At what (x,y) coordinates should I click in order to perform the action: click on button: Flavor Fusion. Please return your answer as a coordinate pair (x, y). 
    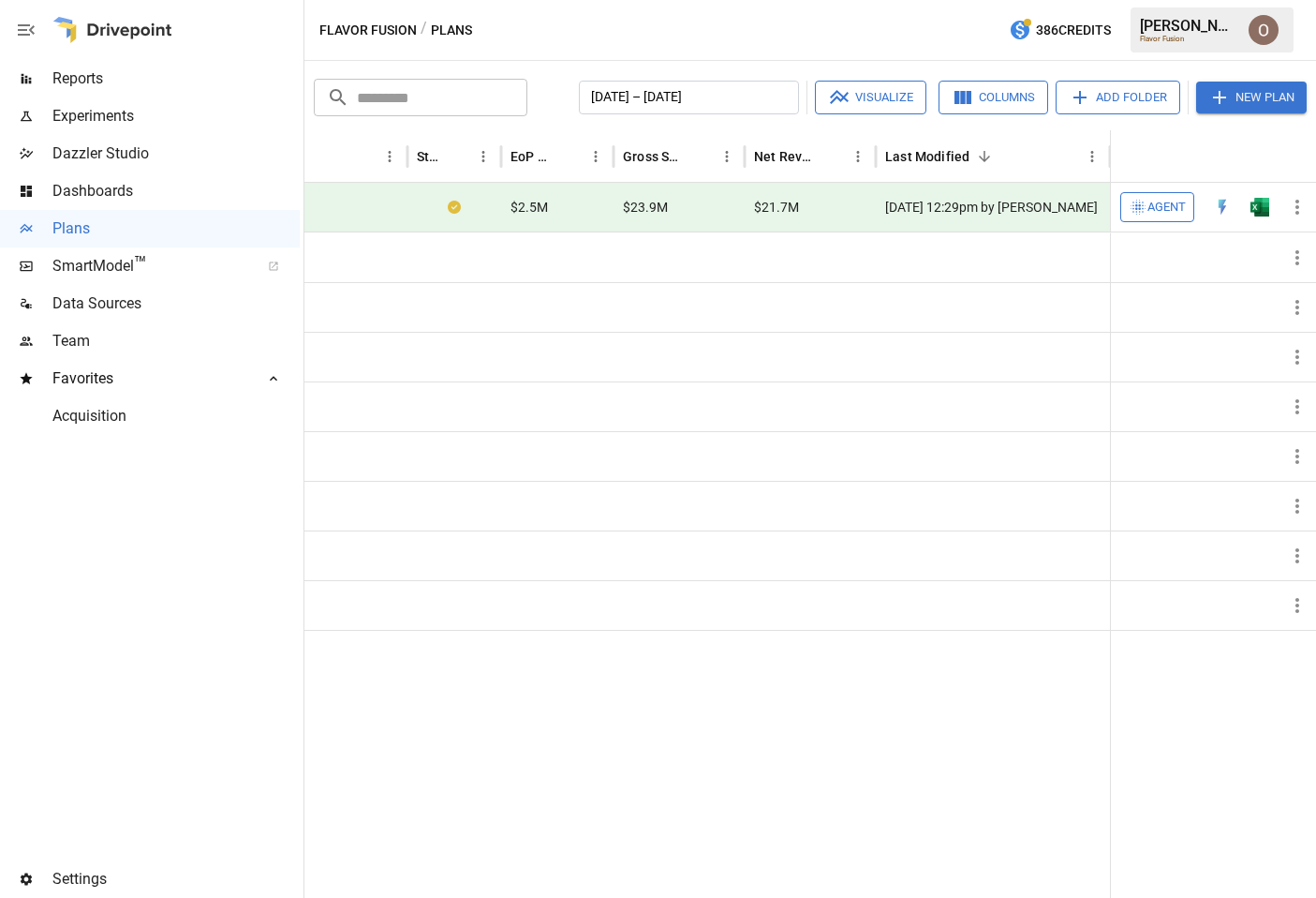
    Looking at the image, I should click on (368, 30).